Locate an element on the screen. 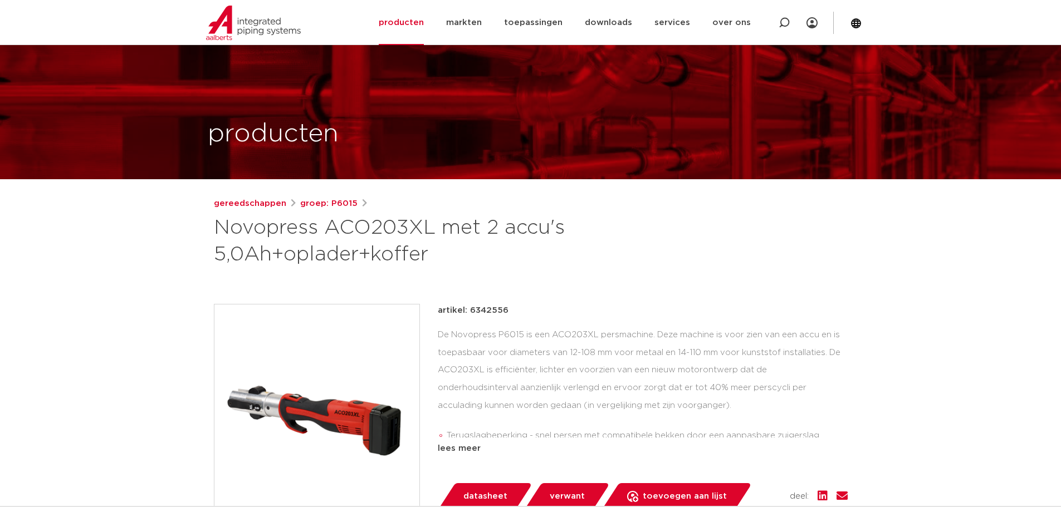 Image resolution: width=1061 pixels, height=507 pixels. span: toevoegen aan lijst is located at coordinates (685, 497).